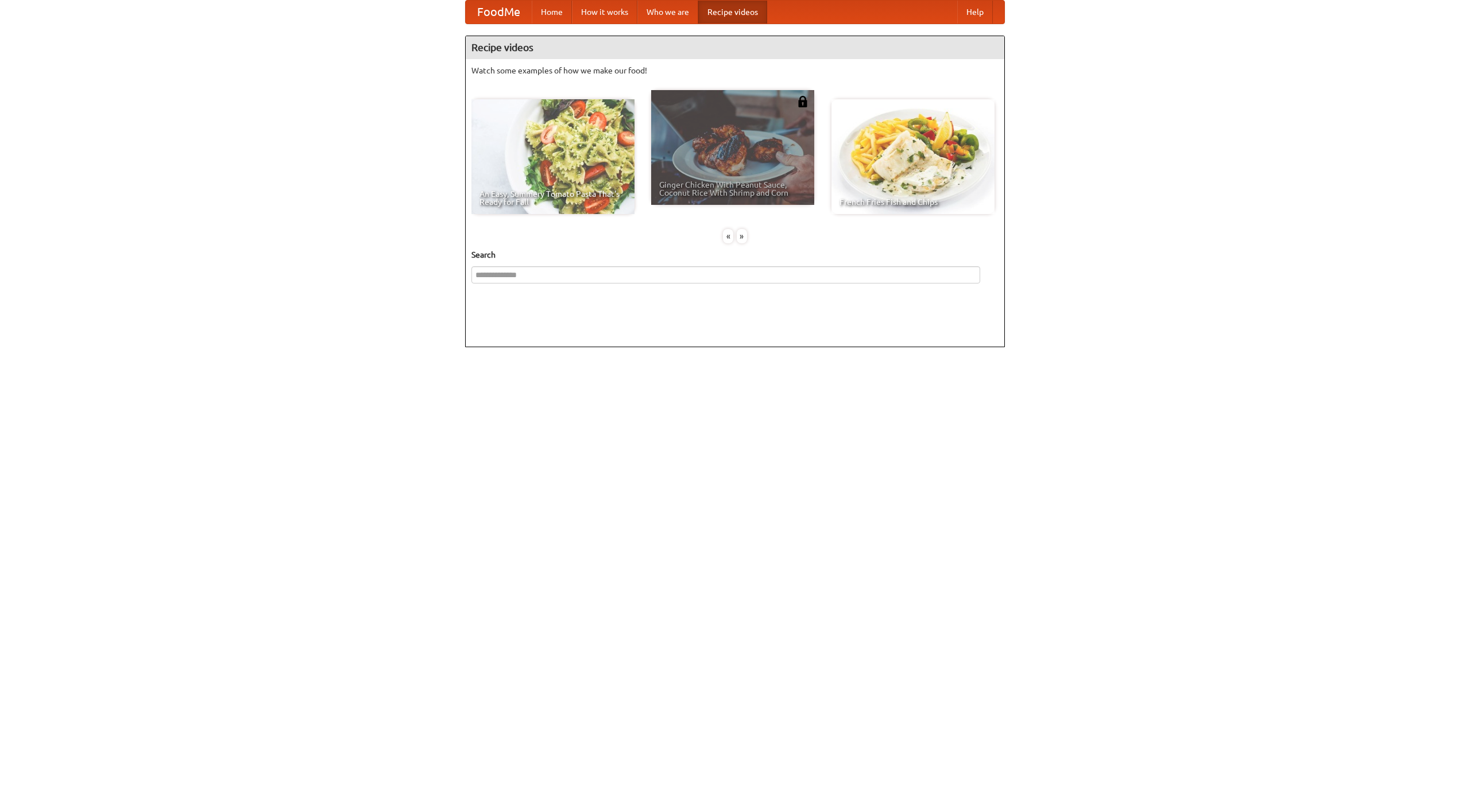 This screenshot has height=812, width=1470. Describe the element at coordinates (552, 198) in the screenshot. I see `span: An Easy, Summery Tomato Pasta That's Ready for Fall` at that location.